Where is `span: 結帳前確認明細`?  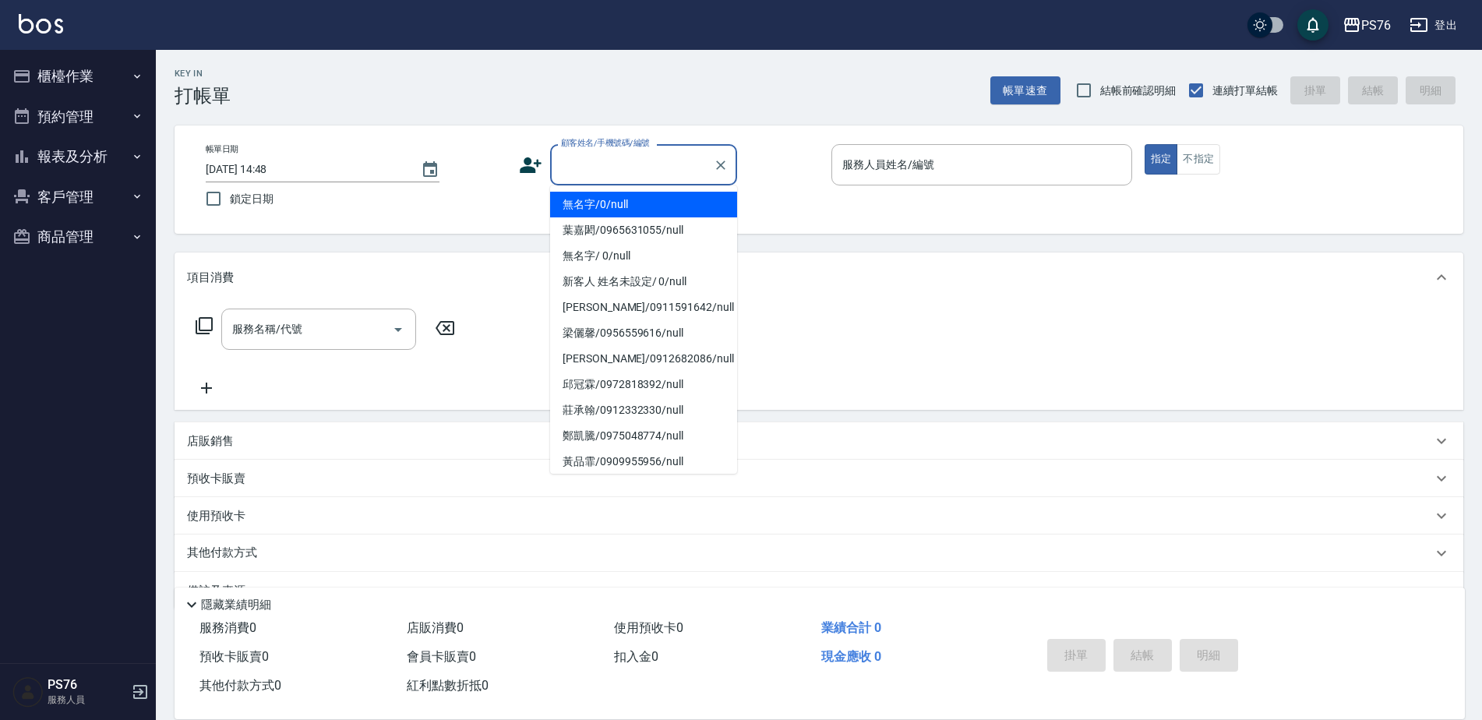
span: 結帳前確認明細 is located at coordinates (1139, 90).